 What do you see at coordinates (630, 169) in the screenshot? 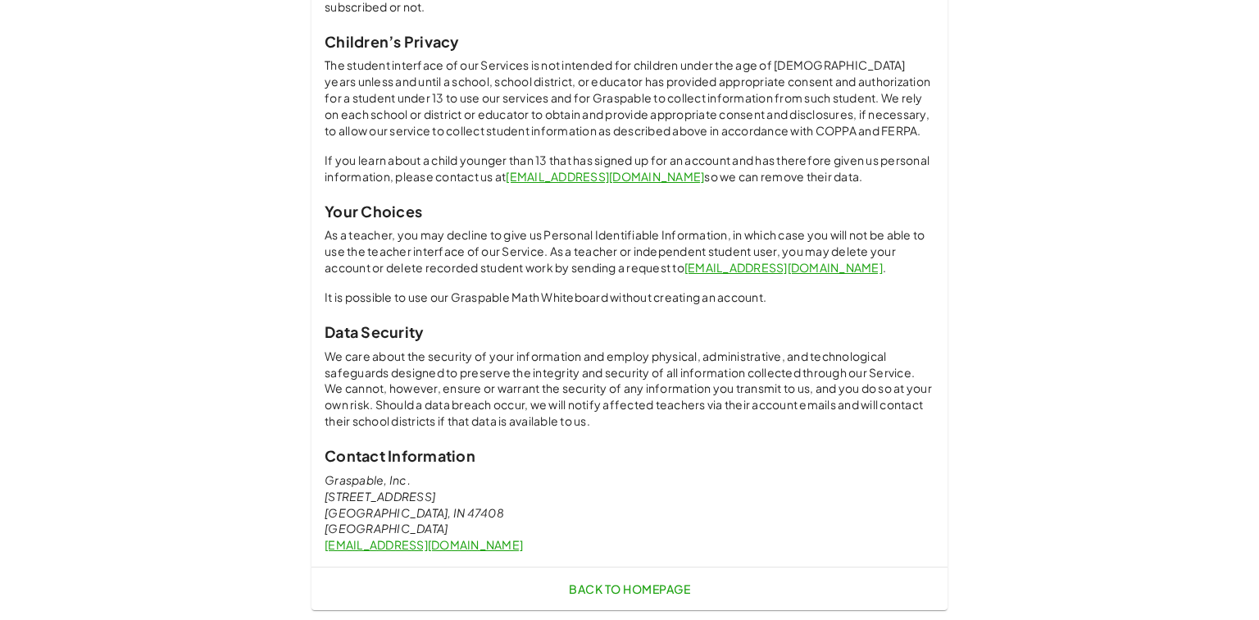
I see `p: If you learn about a child younger than 13 that has signed up for an account and has therefore gi...` at bounding box center [630, 169].